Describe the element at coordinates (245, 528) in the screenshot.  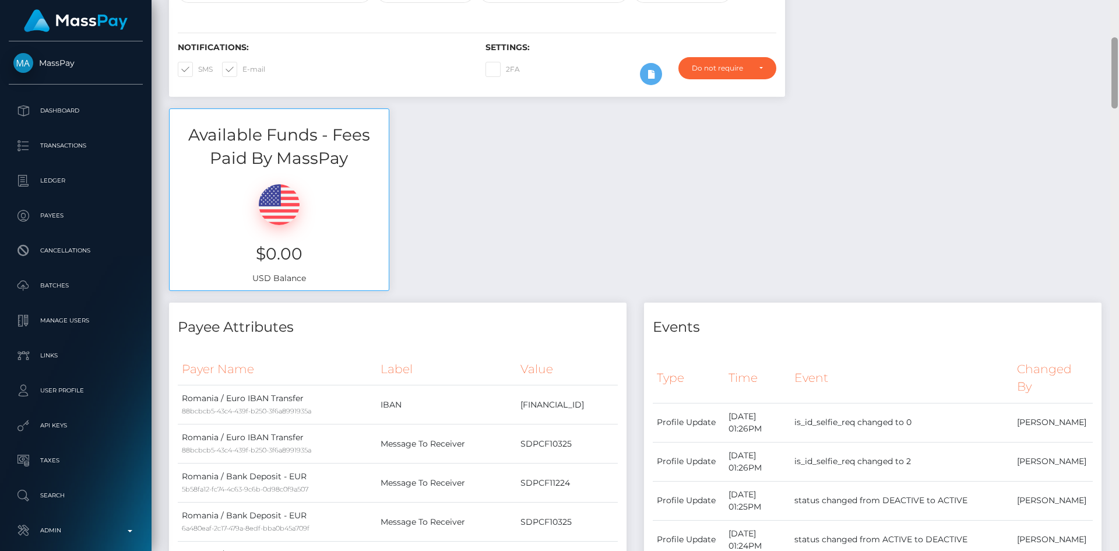
I see `small: 6a480eaf-2c17-479a-8edf-bba0b45a709f` at that location.